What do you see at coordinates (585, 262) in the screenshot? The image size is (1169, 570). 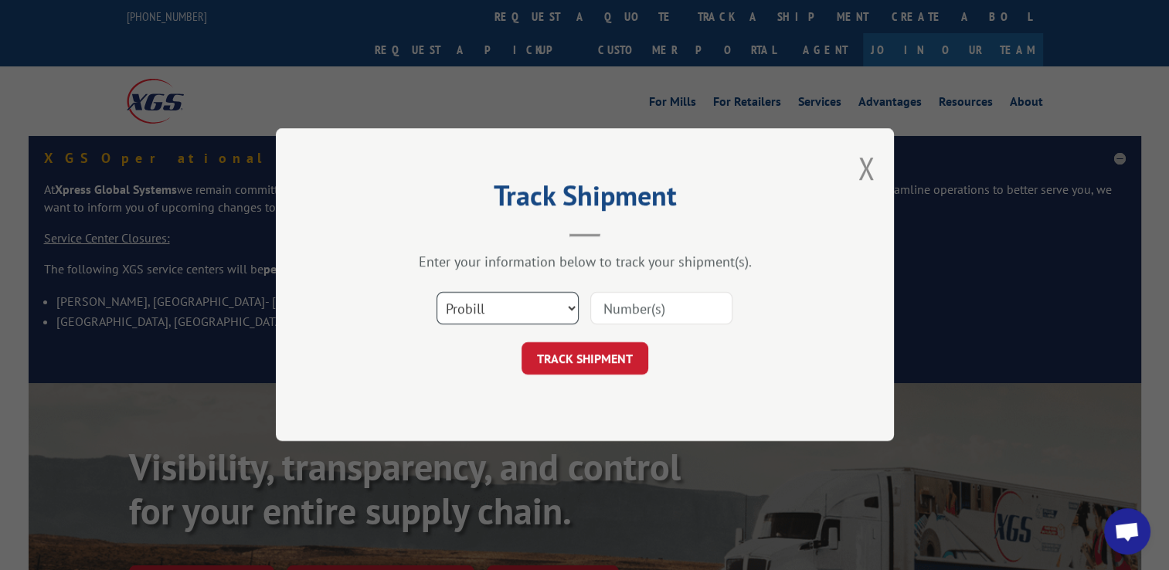 I see `div: Enter your information below to track your shipment(s).` at bounding box center [585, 262].